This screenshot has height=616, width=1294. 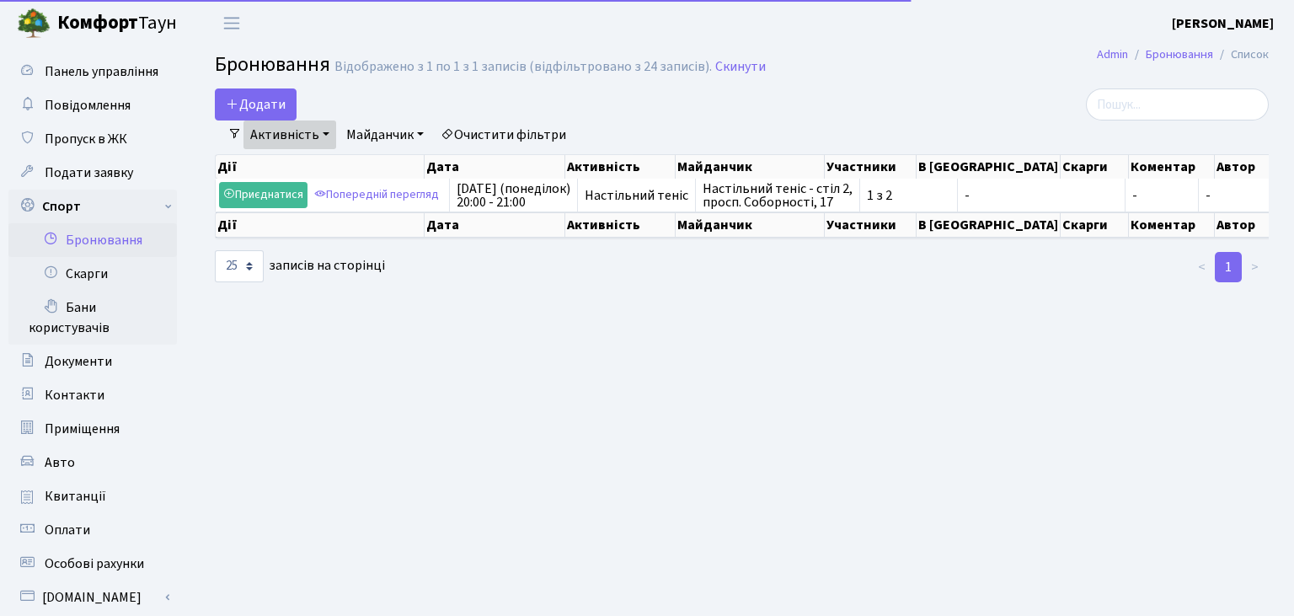 I want to click on a: Контакти, so click(x=93, y=395).